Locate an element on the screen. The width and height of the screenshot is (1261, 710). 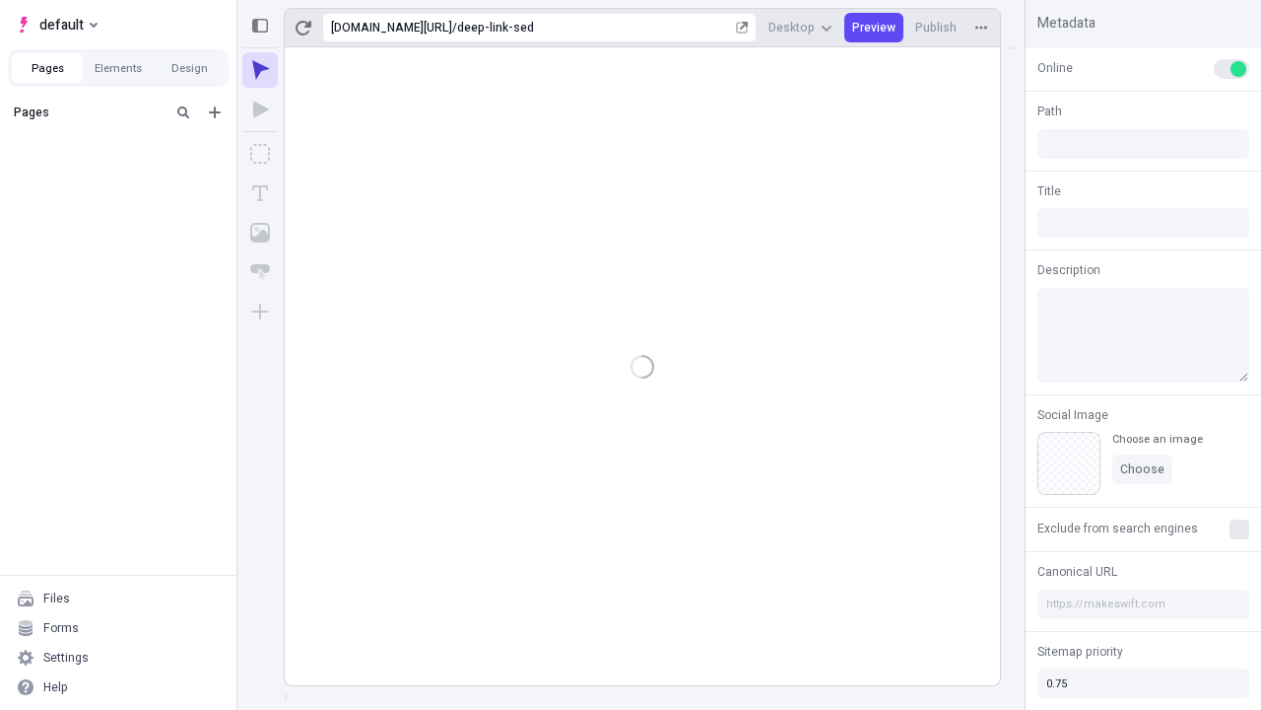
button: Pages is located at coordinates (47, 68).